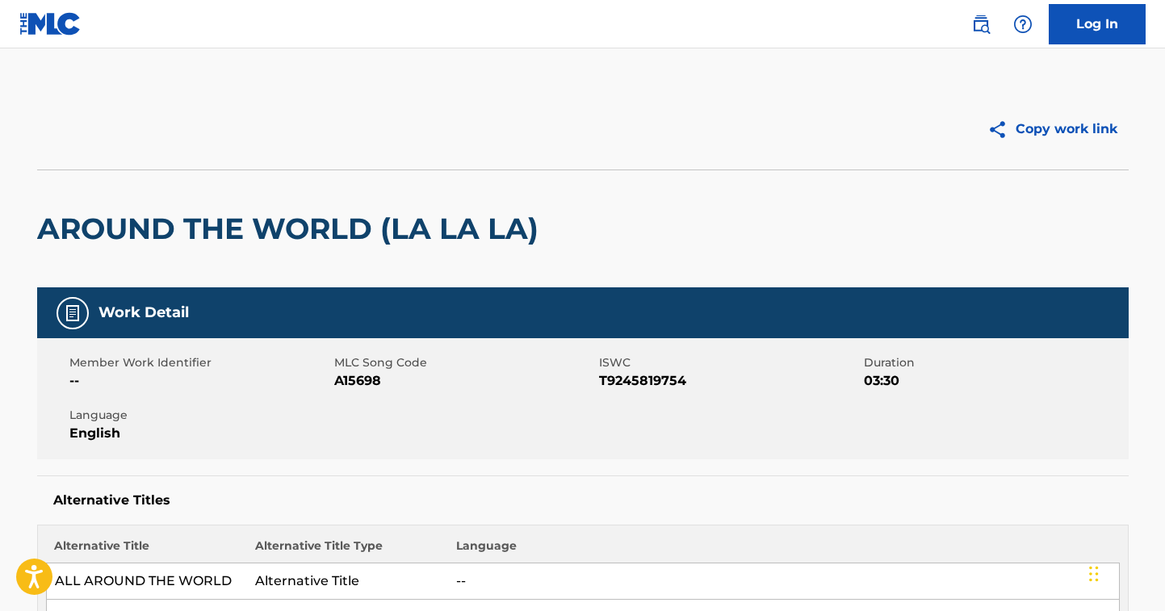  I want to click on th: Alternative Title Type, so click(347, 551).